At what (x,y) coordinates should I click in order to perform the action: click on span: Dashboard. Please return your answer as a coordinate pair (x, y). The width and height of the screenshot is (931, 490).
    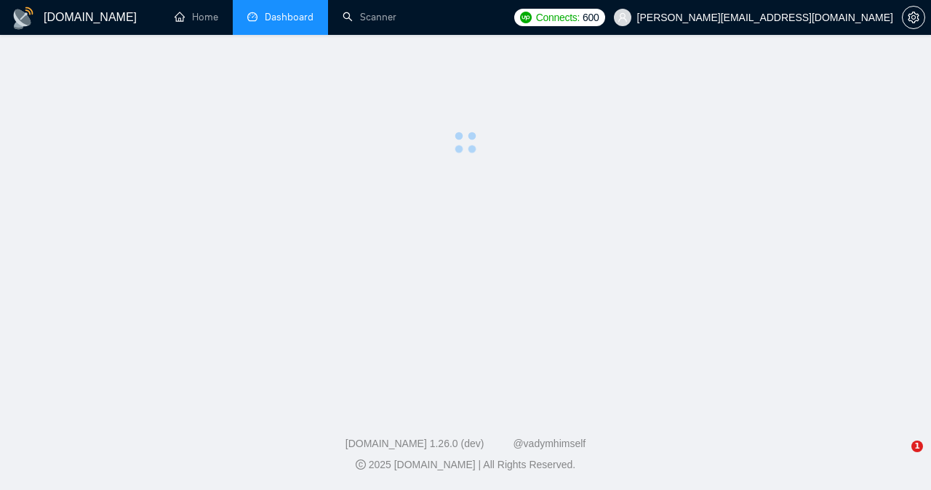
    Looking at the image, I should click on (289, 17).